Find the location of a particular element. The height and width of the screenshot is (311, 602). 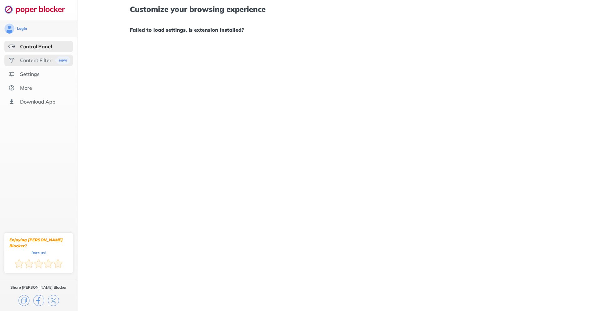

div: More is located at coordinates (26, 88).